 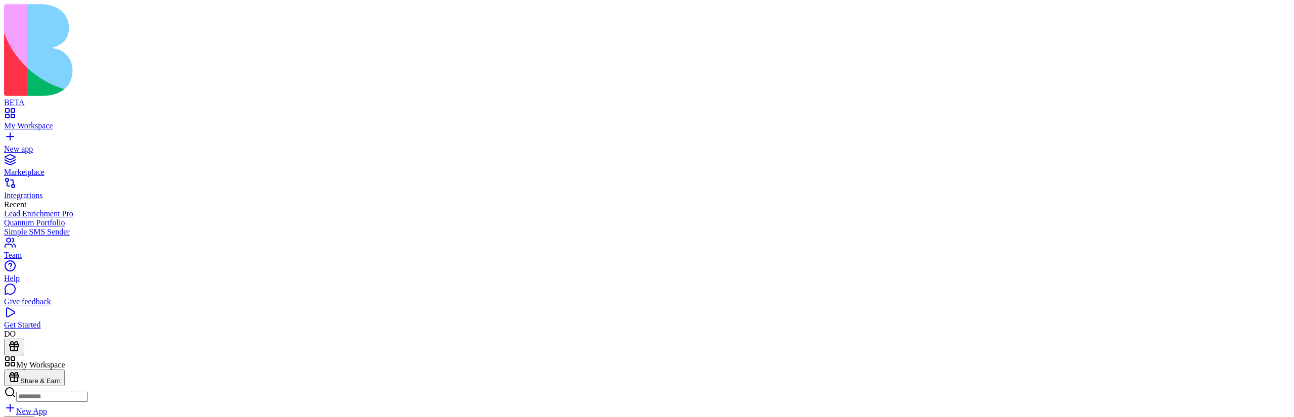 I want to click on div: My Workspace, so click(x=647, y=126).